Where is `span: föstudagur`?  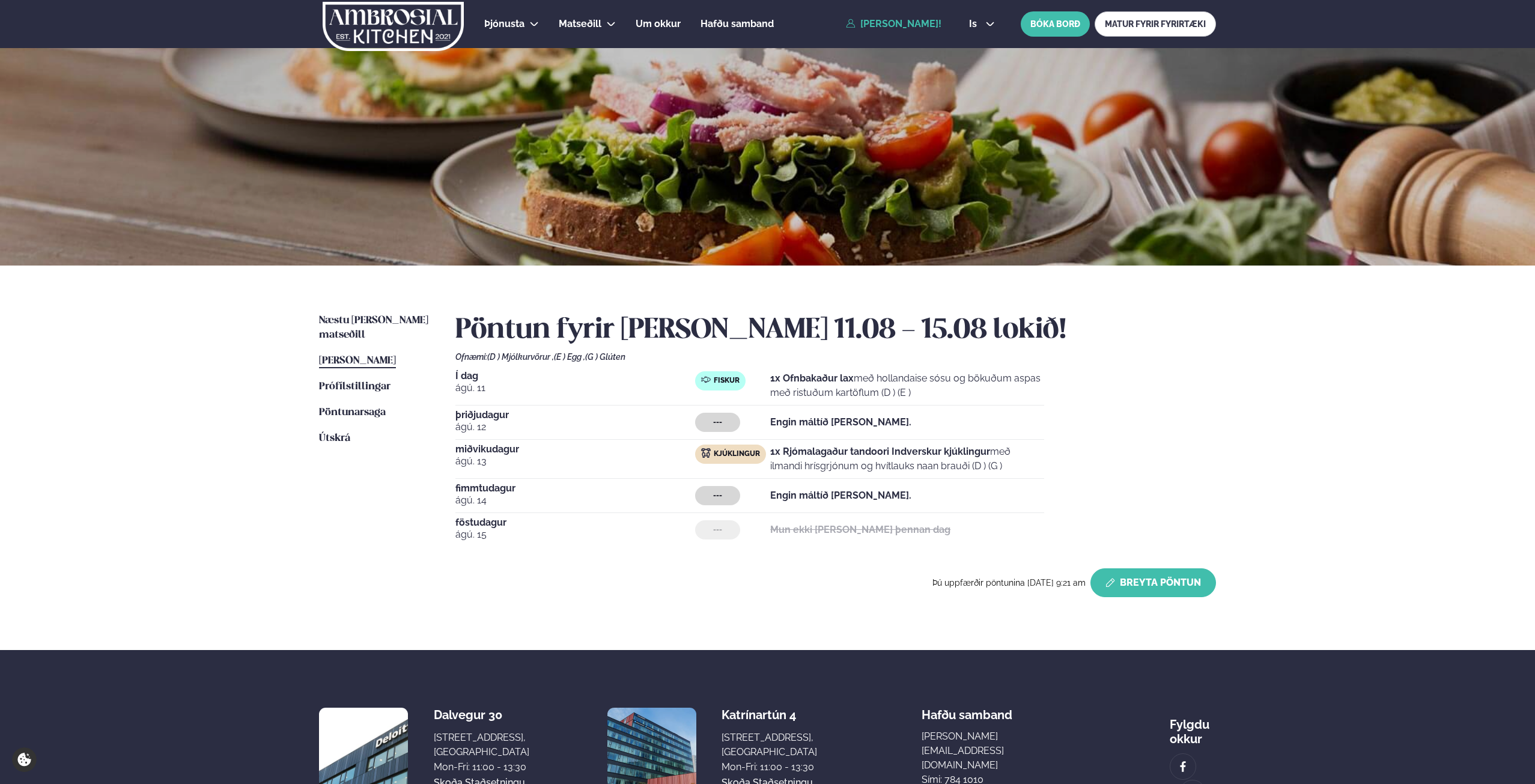 span: föstudagur is located at coordinates (575, 522).